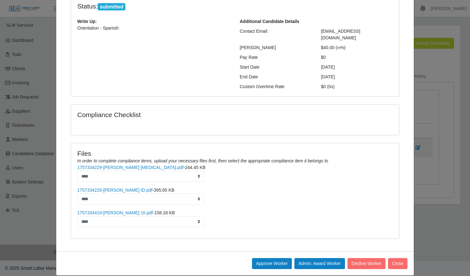  I want to click on button: Decline Worker, so click(366, 263).